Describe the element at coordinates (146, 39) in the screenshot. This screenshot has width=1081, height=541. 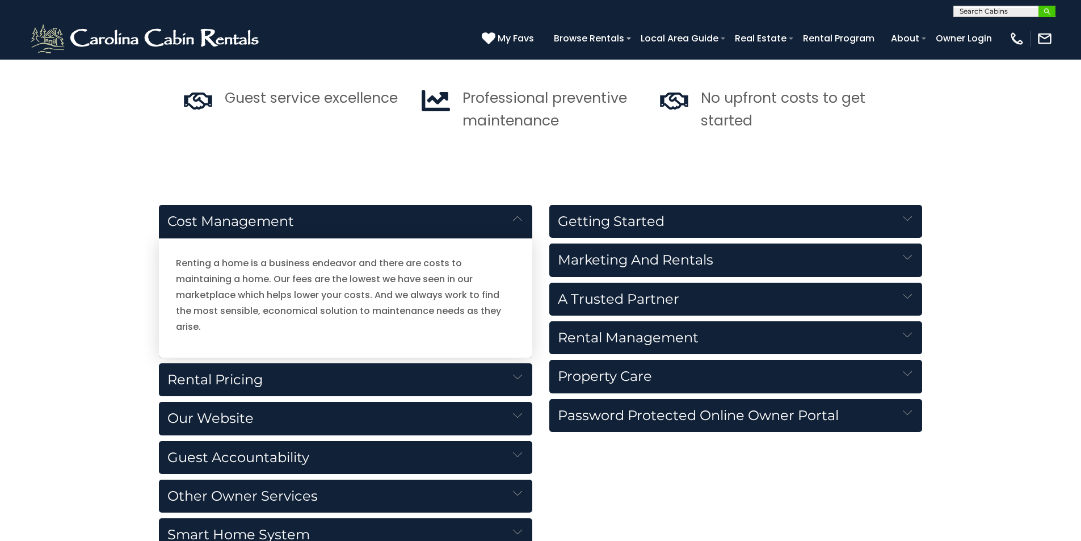
I see `img: White-1-2.png` at that location.